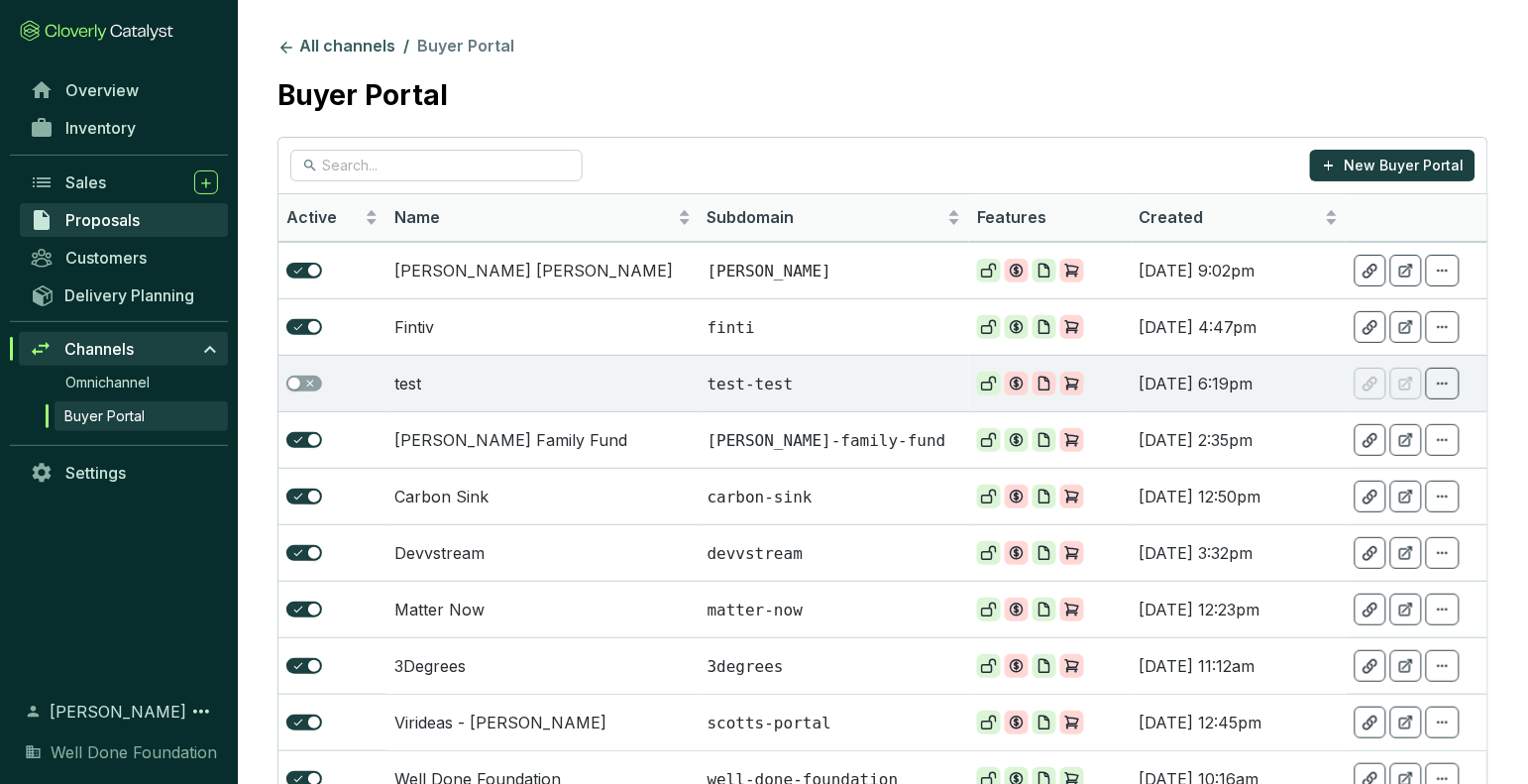 This screenshot has width=1528, height=784. I want to click on th: Subdomain, so click(834, 218).